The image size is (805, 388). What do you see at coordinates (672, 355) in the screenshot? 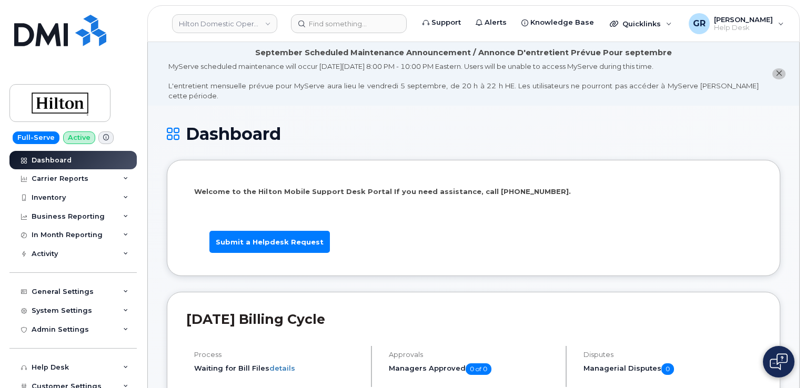
I see `h4: Disputes` at bounding box center [672, 355].